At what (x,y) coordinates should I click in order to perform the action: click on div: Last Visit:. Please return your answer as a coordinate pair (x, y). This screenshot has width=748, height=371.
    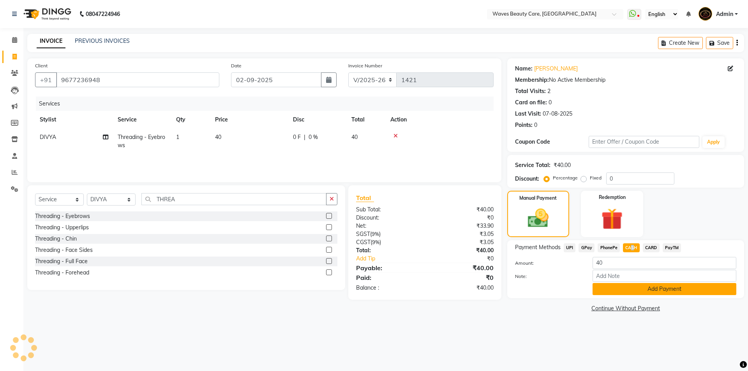
    Looking at the image, I should click on (528, 114).